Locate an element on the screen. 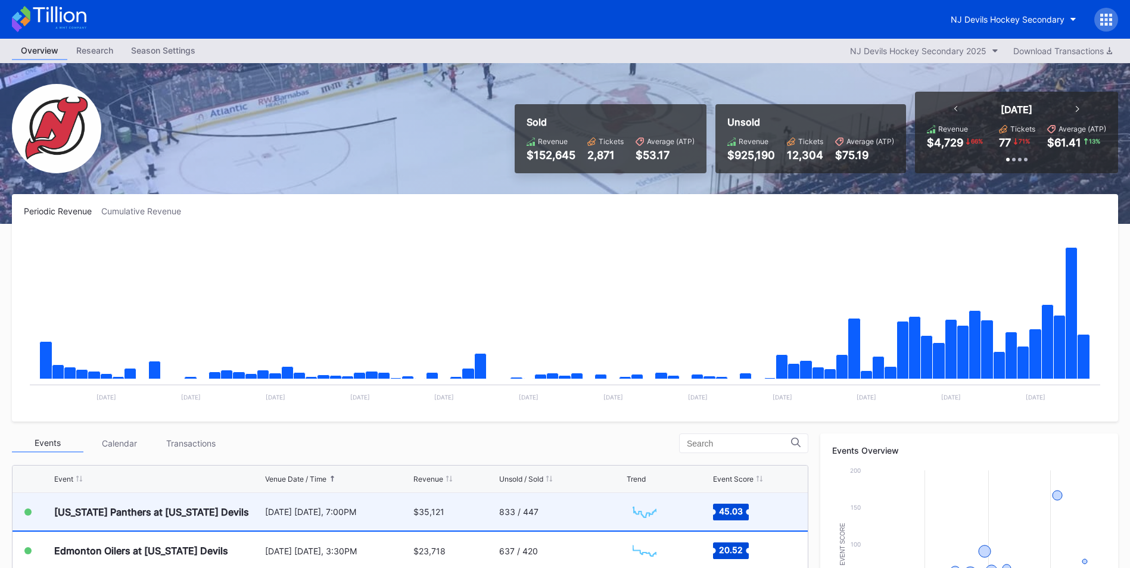 The image size is (1130, 568). a: Overview is located at coordinates (39, 51).